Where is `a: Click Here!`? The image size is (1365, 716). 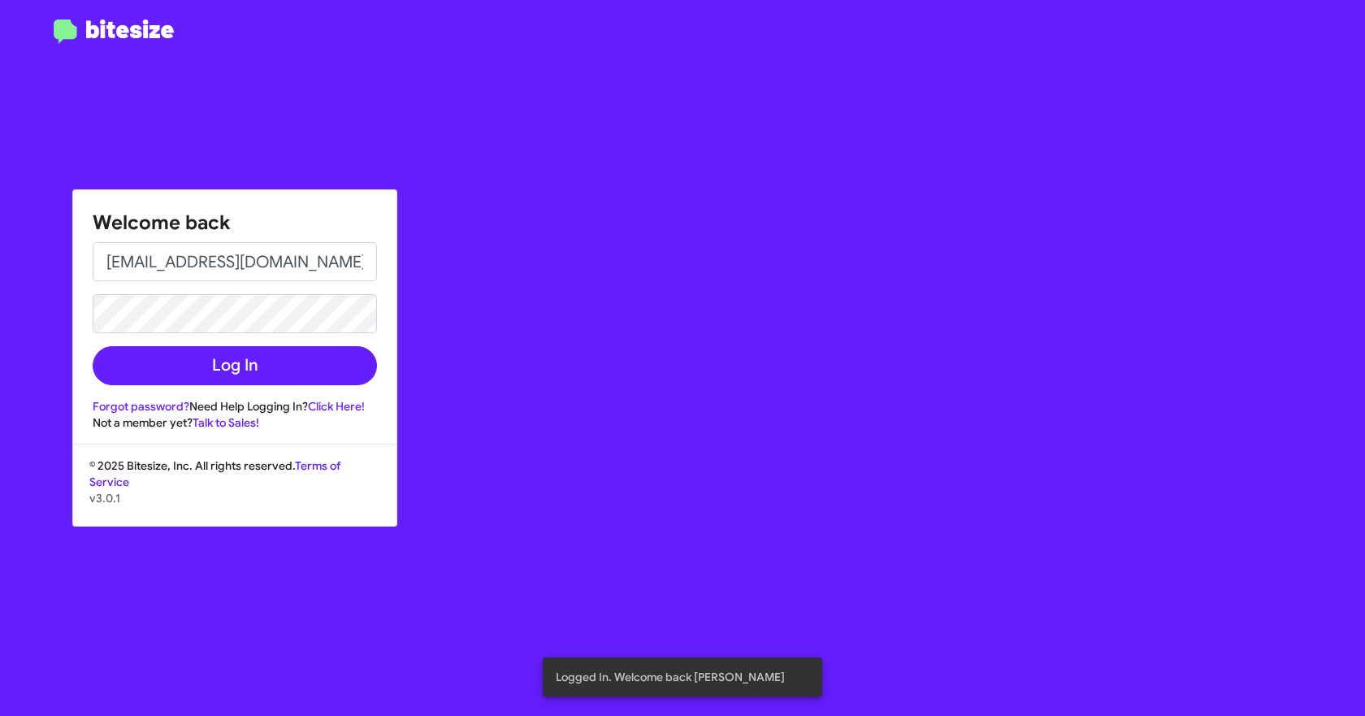
a: Click Here! is located at coordinates (336, 406).